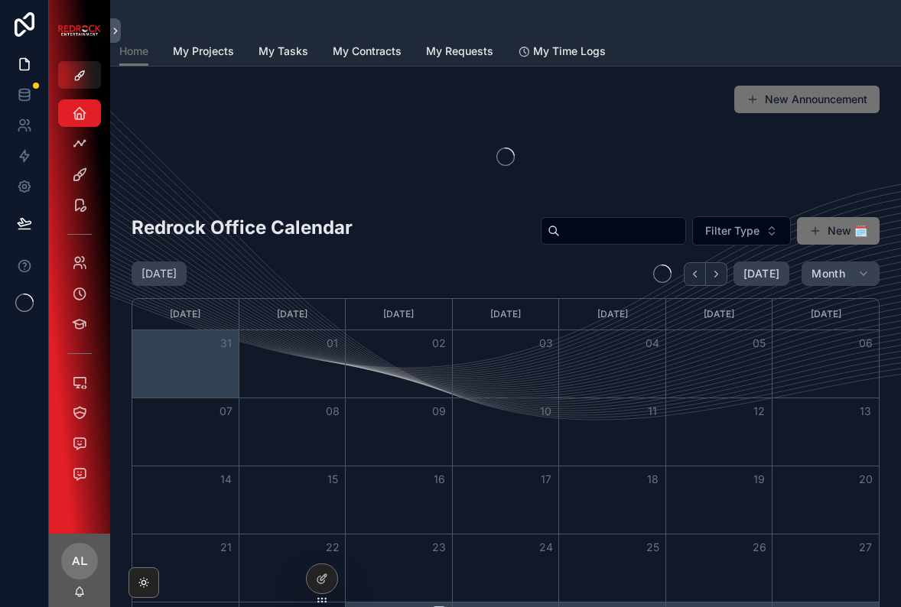 Image resolution: width=901 pixels, height=607 pixels. I want to click on button: 31, so click(226, 343).